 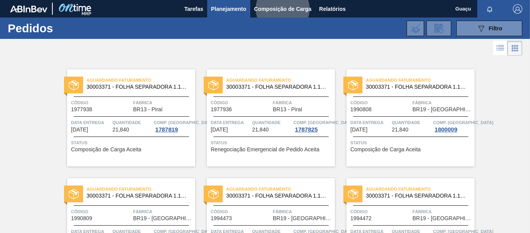 What do you see at coordinates (167, 129) in the screenshot?
I see `div: 1787819` at bounding box center [167, 129].